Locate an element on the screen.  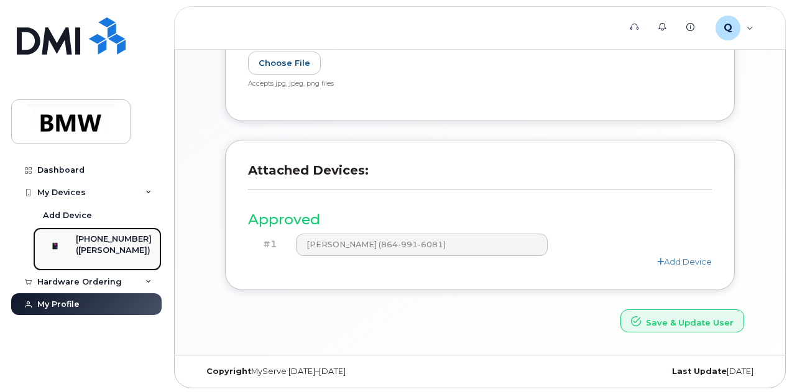
a: Add Device is located at coordinates (685, 262).